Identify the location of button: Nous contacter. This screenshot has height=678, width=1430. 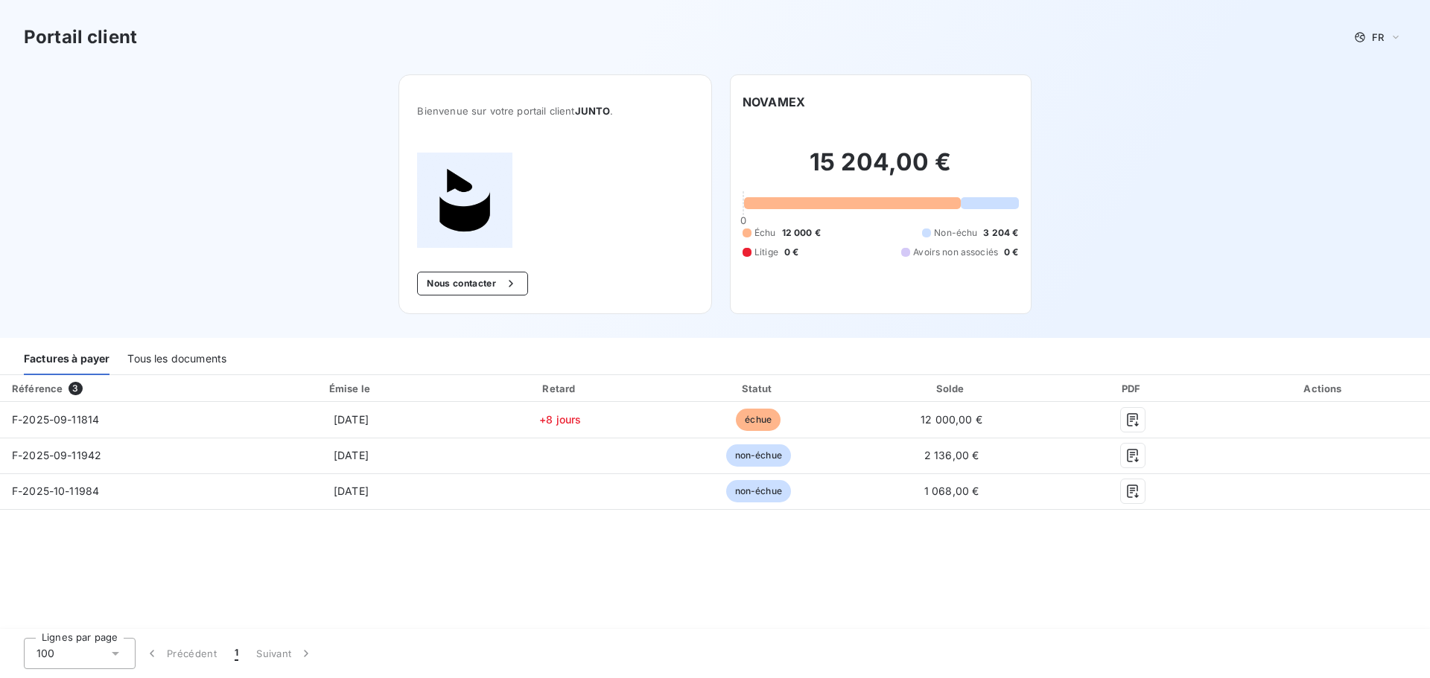
(472, 284).